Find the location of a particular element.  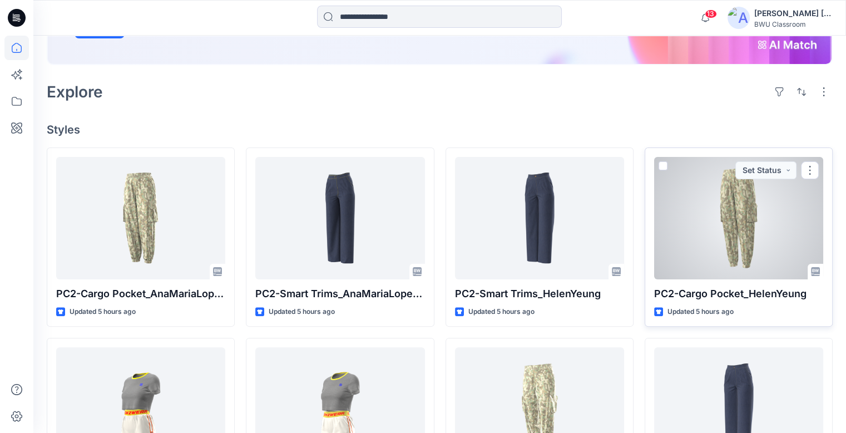

img: avatar is located at coordinates (738, 18).